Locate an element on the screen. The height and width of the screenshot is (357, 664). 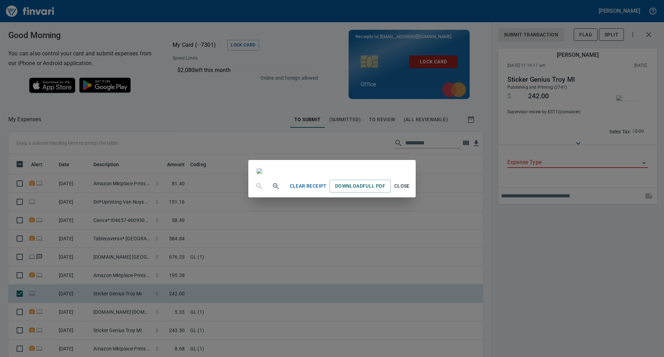
span: Download Full PDF is located at coordinates (360, 186).